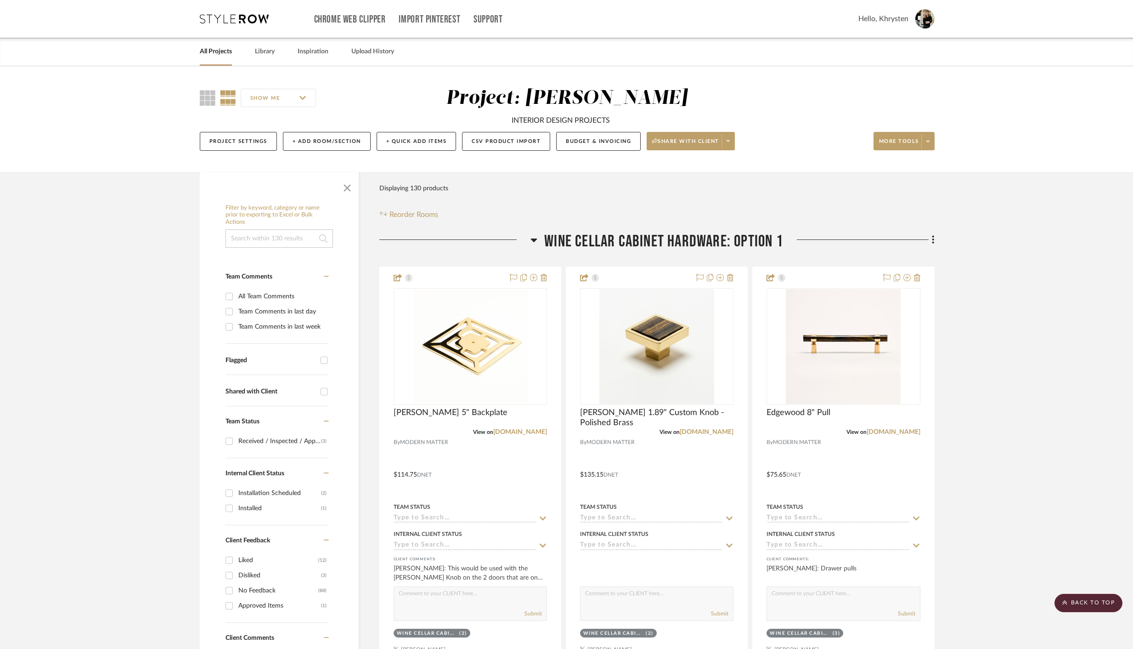 This screenshot has height=649, width=1133. Describe the element at coordinates (278, 560) in the screenshot. I see `div: Liked` at that location.